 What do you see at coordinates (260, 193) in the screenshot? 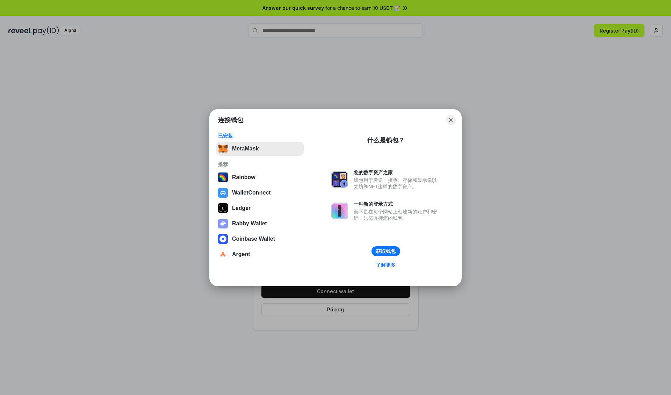
I see `button: WalletConnect` at bounding box center [260, 193].